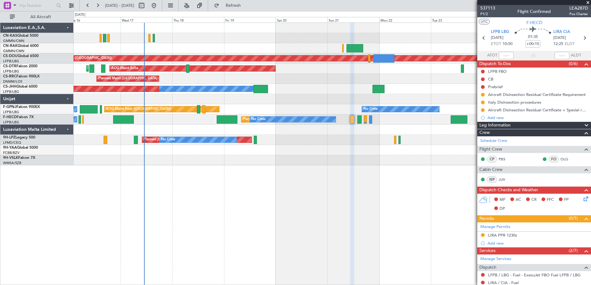 The width and height of the screenshot is (591, 285). Describe the element at coordinates (491, 170) in the screenshot. I see `span: Cabin Crew` at that location.